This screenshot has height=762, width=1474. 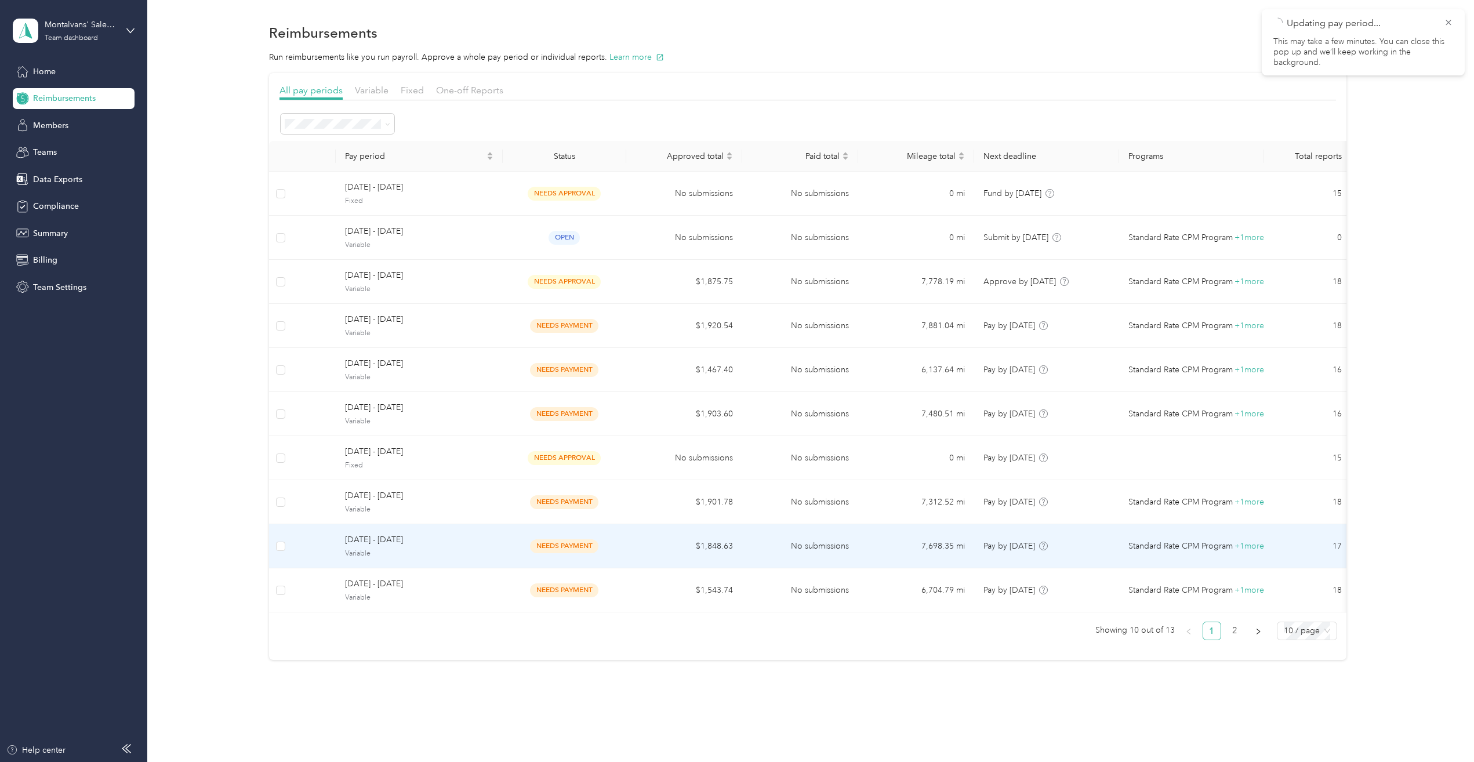 I want to click on span: Approved total, so click(x=680, y=156).